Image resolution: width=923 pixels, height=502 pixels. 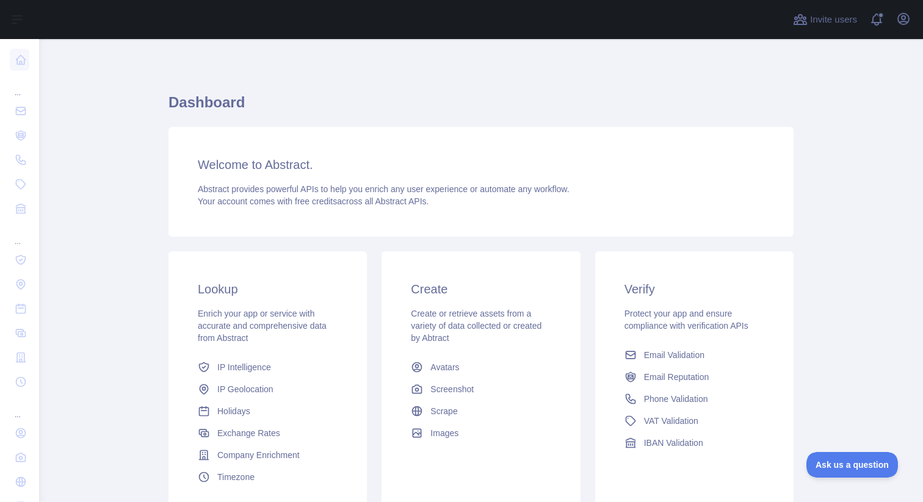 I want to click on a: VAT Validation, so click(x=694, y=421).